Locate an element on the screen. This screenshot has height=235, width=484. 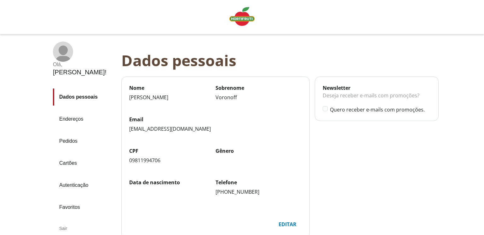
div: 09811994706 is located at coordinates (172, 160).